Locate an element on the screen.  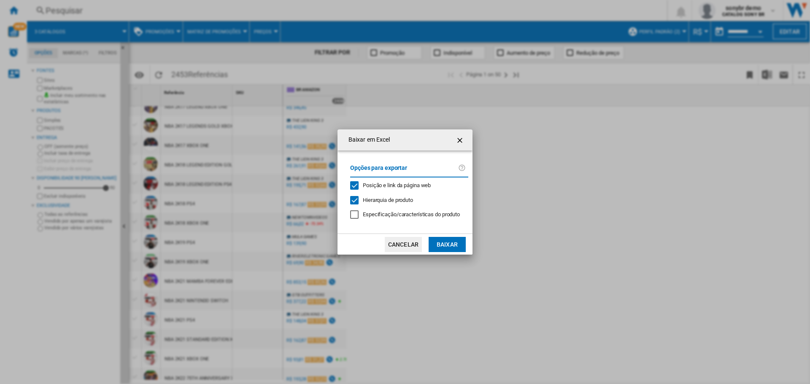
span: Hierarquia de produto is located at coordinates (388, 200).